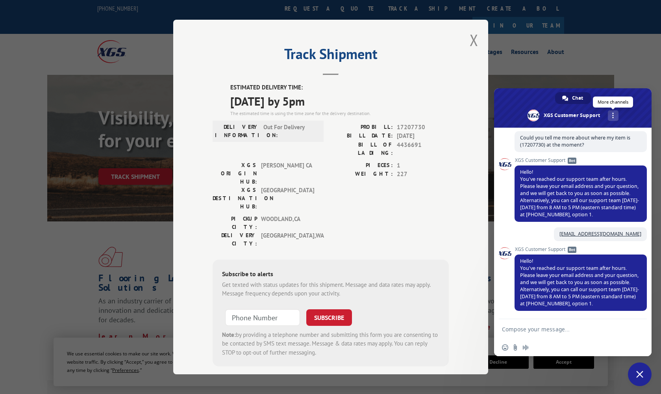 This screenshot has width=661, height=394. Describe the element at coordinates (525, 347) in the screenshot. I see `span: Audio message` at that location.